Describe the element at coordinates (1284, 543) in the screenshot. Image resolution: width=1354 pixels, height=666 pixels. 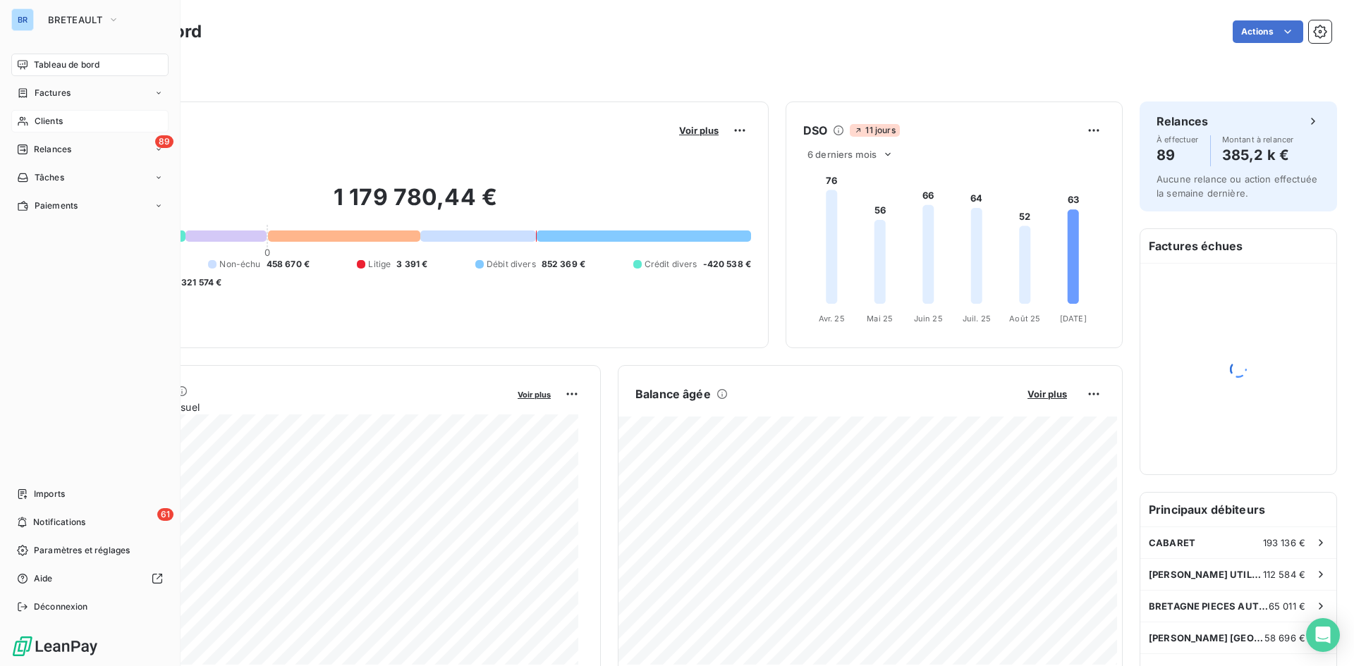
I see `span: 193 136 €` at that location.